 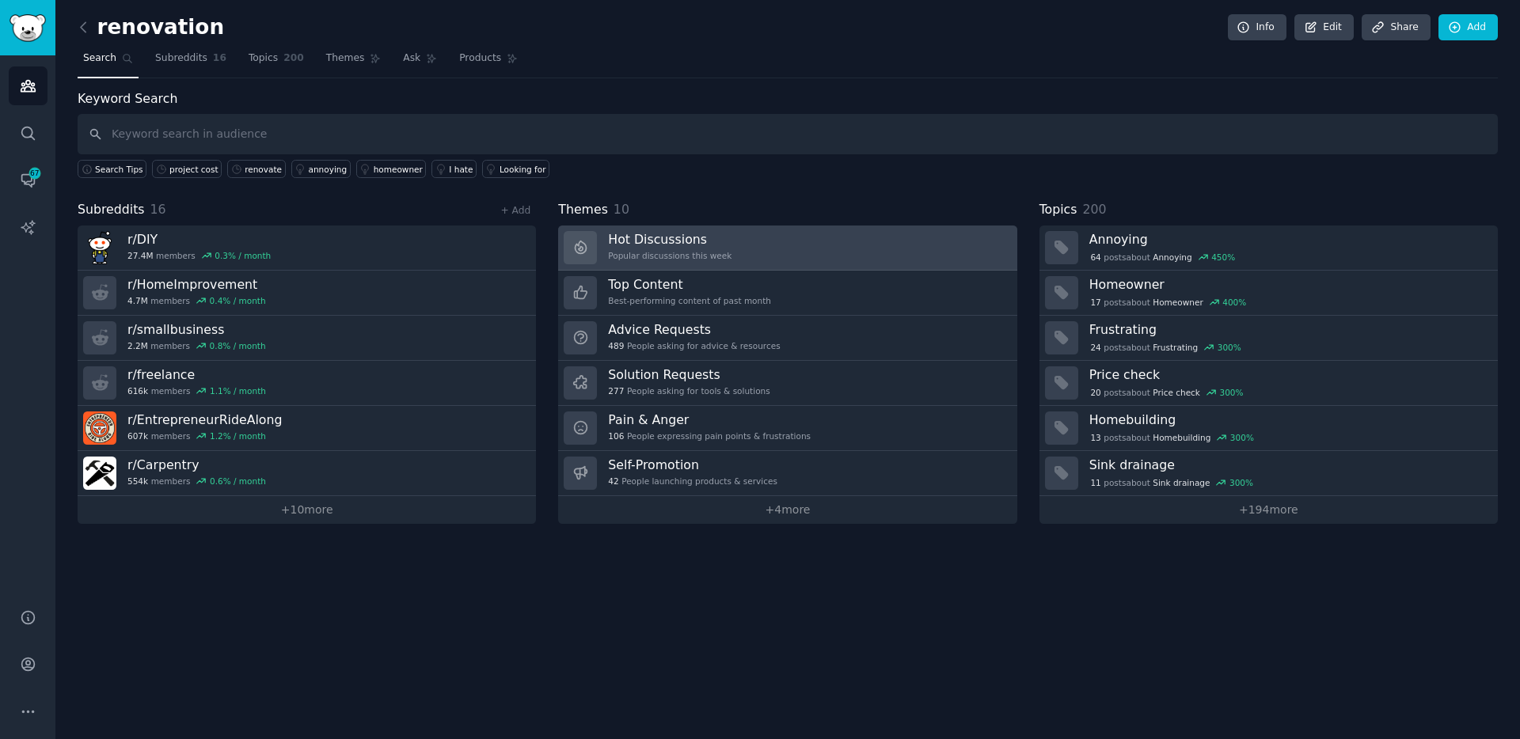 What do you see at coordinates (398, 169) in the screenshot?
I see `div: homeowner` at bounding box center [398, 169].